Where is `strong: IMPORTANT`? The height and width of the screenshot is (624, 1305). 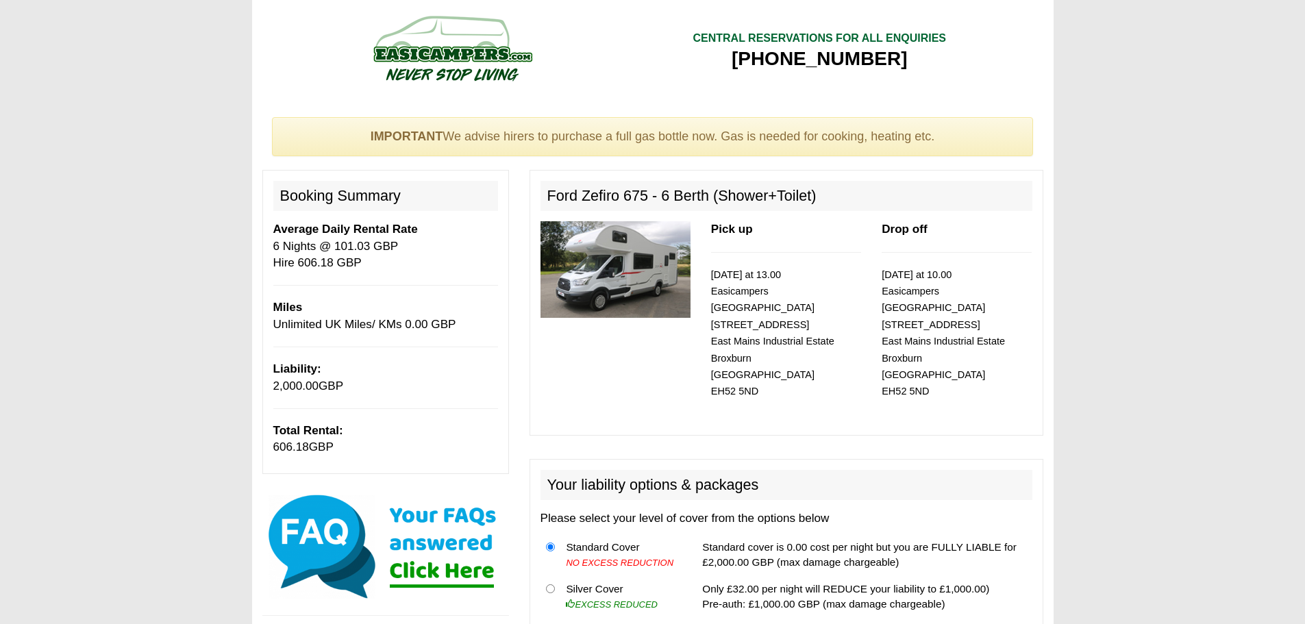 strong: IMPORTANT is located at coordinates (407, 136).